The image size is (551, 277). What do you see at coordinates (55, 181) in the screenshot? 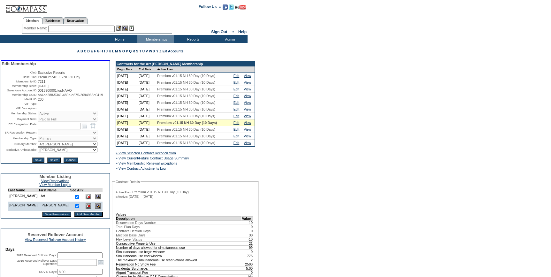
I see `a: View Reservations` at bounding box center [55, 181].